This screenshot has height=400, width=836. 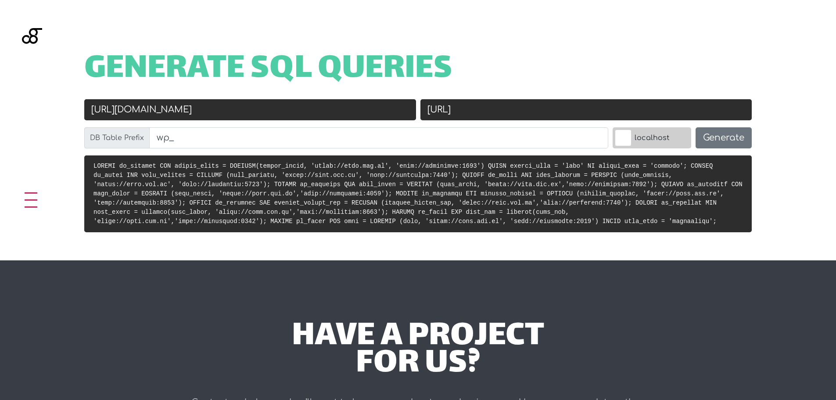 I want to click on input: wp_, so click(x=379, y=138).